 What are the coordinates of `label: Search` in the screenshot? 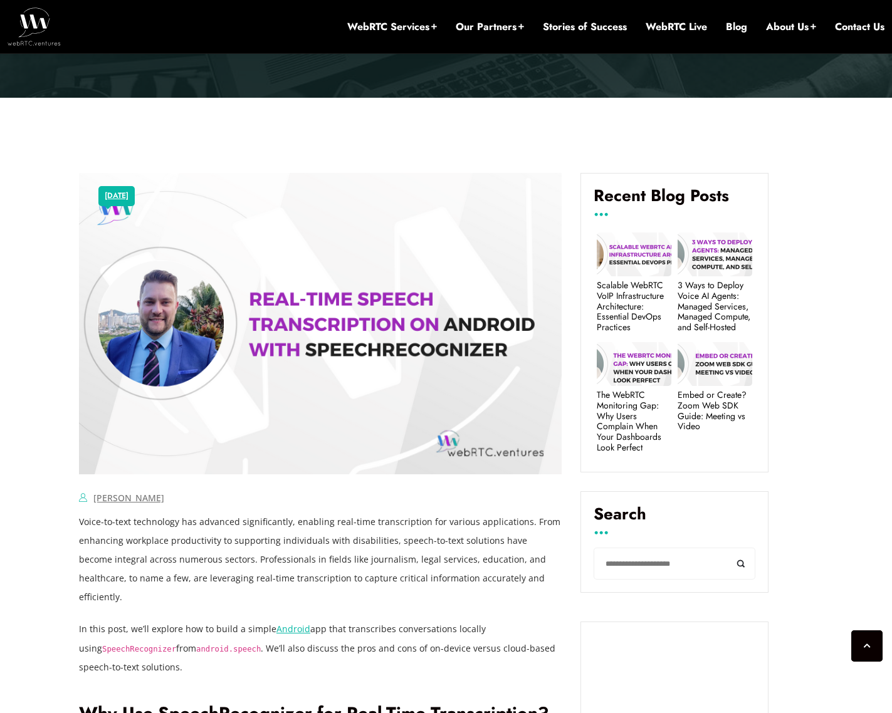 It's located at (674, 519).